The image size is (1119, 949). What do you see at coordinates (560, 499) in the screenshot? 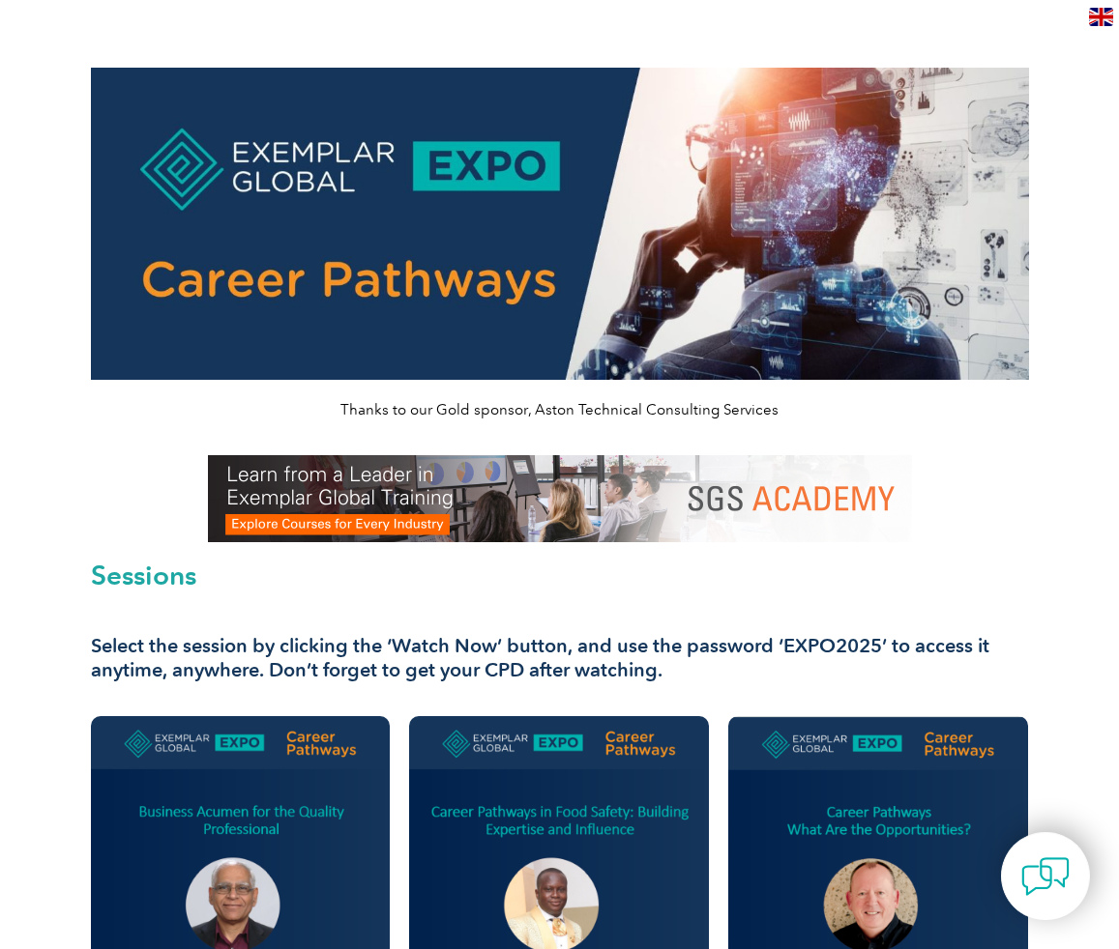
I see `img: SGS` at bounding box center [560, 499].